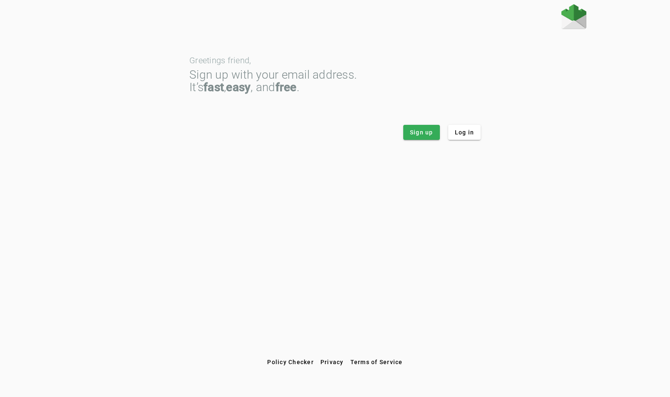 This screenshot has height=397, width=670. I want to click on span: Policy Checker, so click(290, 362).